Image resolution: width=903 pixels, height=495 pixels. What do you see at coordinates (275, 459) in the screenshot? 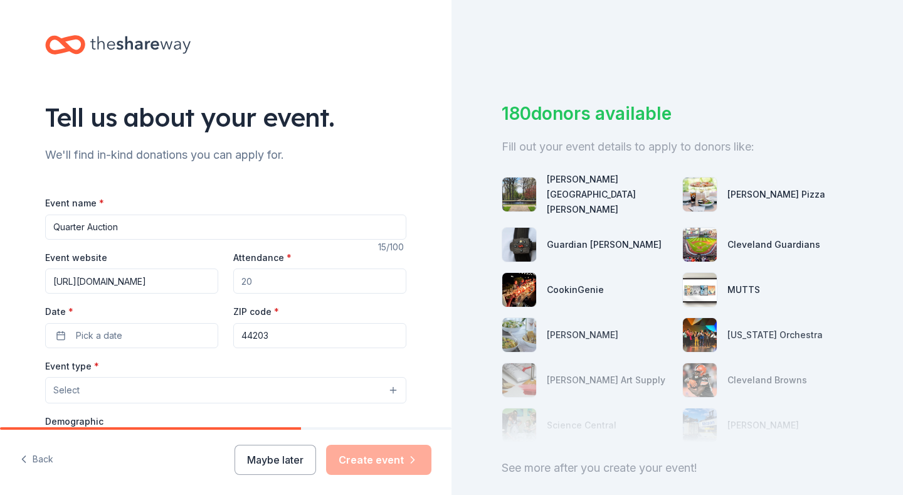
I see `button: Maybe later` at bounding box center [275, 459].